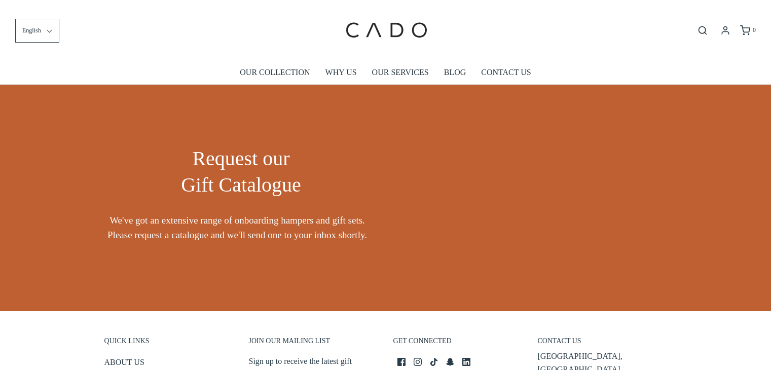  Describe the element at coordinates (31, 30) in the screenshot. I see `span: English` at that location.